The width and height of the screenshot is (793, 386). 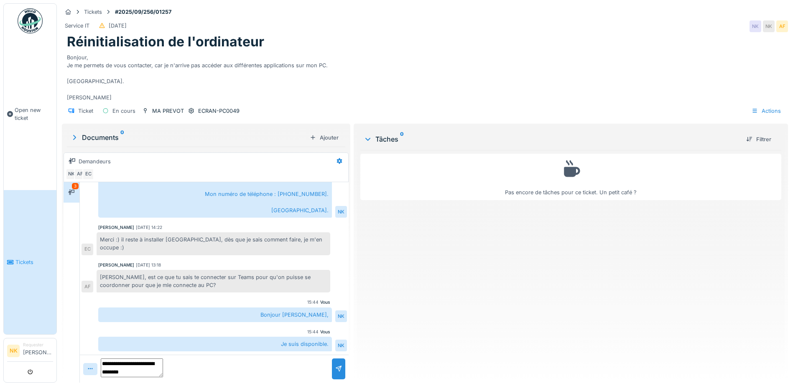 I want to click on h1: Réinitialisation de l'ordinateur, so click(x=165, y=42).